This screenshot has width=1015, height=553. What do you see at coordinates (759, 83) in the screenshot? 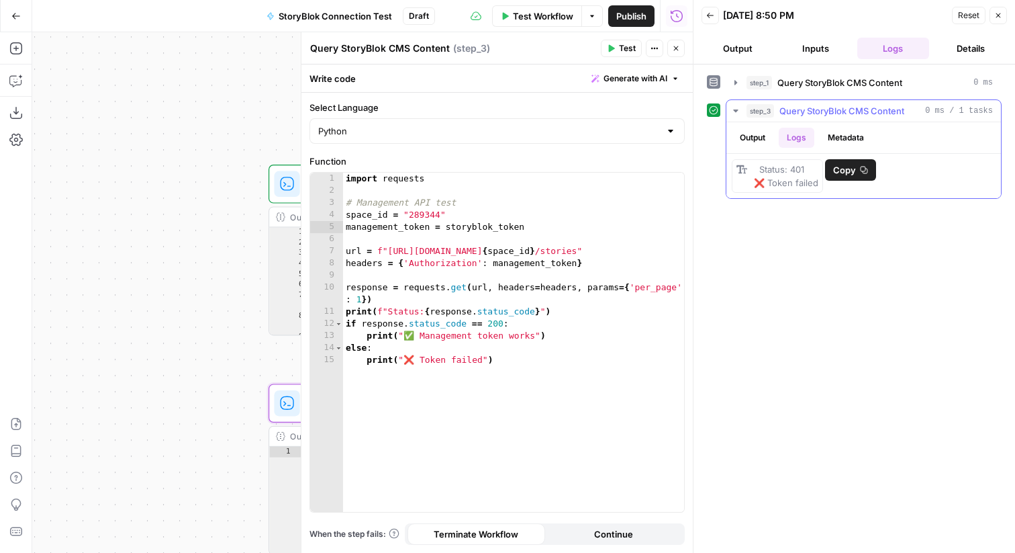
I see `span: step_1` at bounding box center [759, 83].